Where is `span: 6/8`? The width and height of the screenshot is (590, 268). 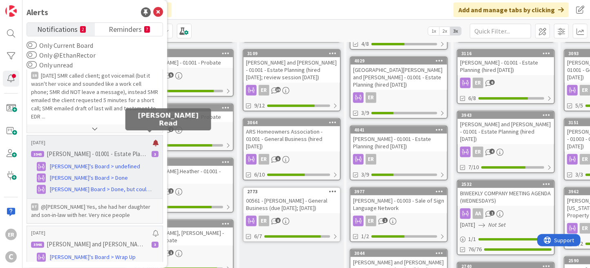
span: 6/8 is located at coordinates (472, 98).